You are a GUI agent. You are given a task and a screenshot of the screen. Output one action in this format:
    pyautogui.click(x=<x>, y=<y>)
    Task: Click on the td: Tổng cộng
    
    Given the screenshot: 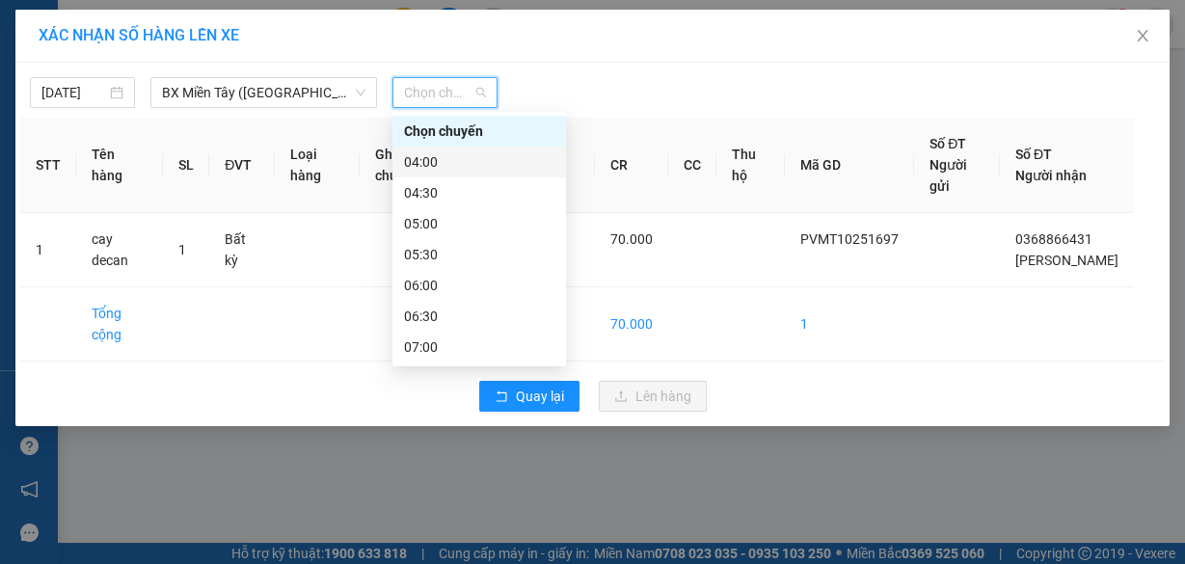 What is the action you would take?
    pyautogui.click(x=120, y=324)
    